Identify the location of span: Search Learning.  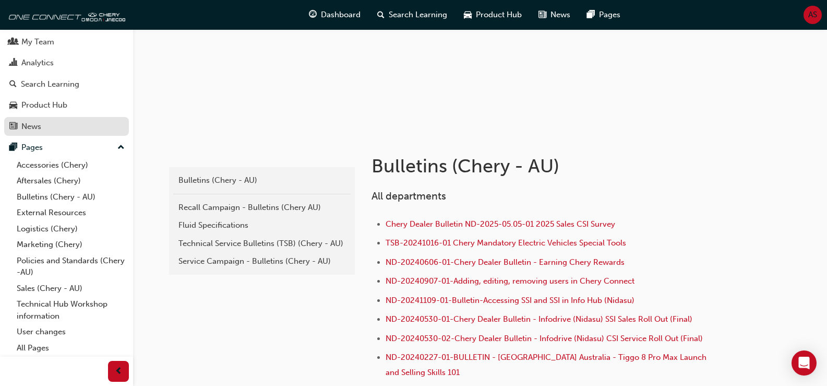
(418, 15).